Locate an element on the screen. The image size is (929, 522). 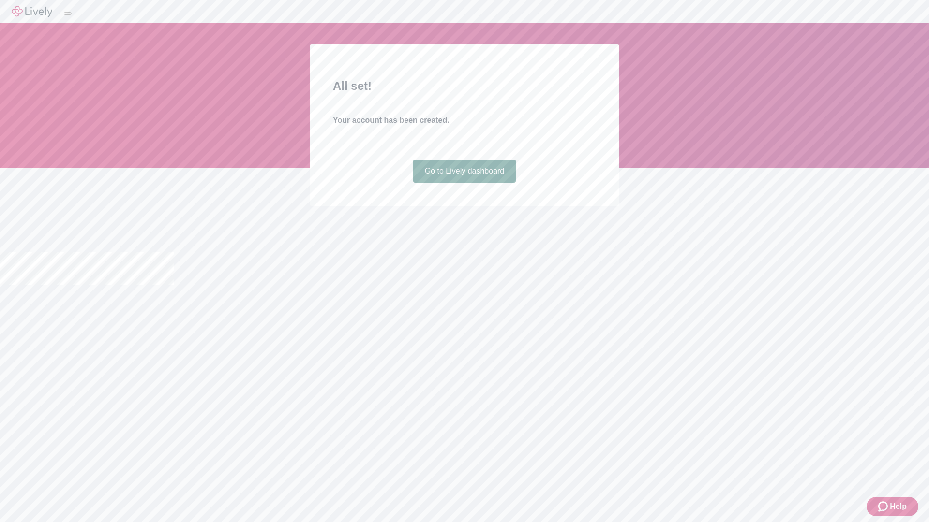
a: Go to Lively dashboard is located at coordinates (464, 171).